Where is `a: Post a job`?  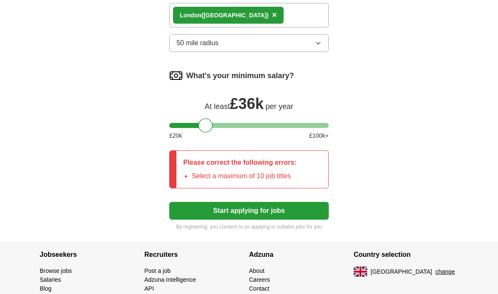 a: Post a job is located at coordinates (157, 271).